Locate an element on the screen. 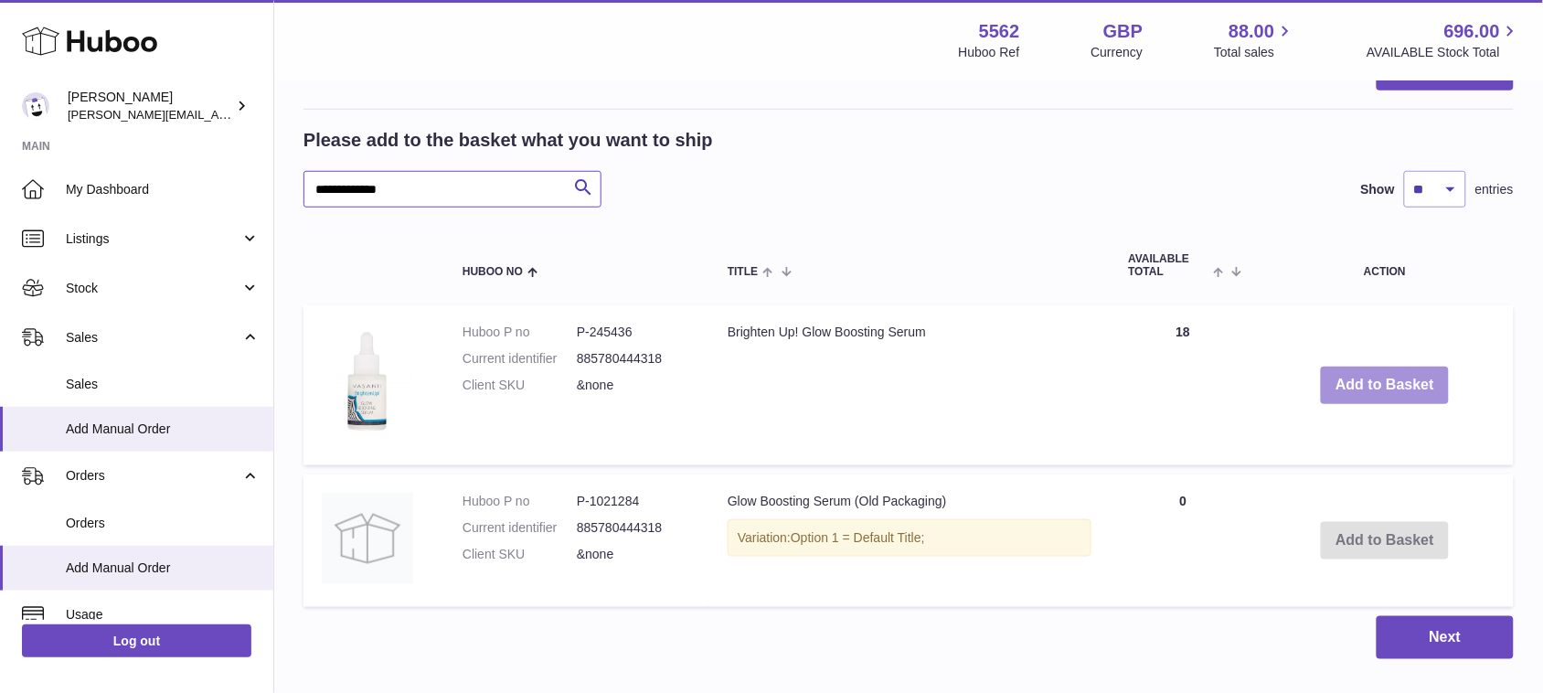 This screenshot has width=1543, height=693. span: AVAILABLE Stock Total is located at coordinates (1444, 52).